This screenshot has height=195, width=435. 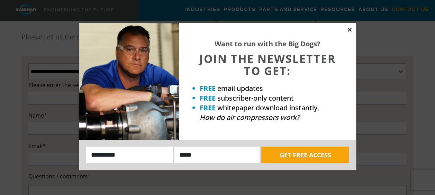 What do you see at coordinates (305, 155) in the screenshot?
I see `button: GET FREE ACCESS` at bounding box center [305, 155].